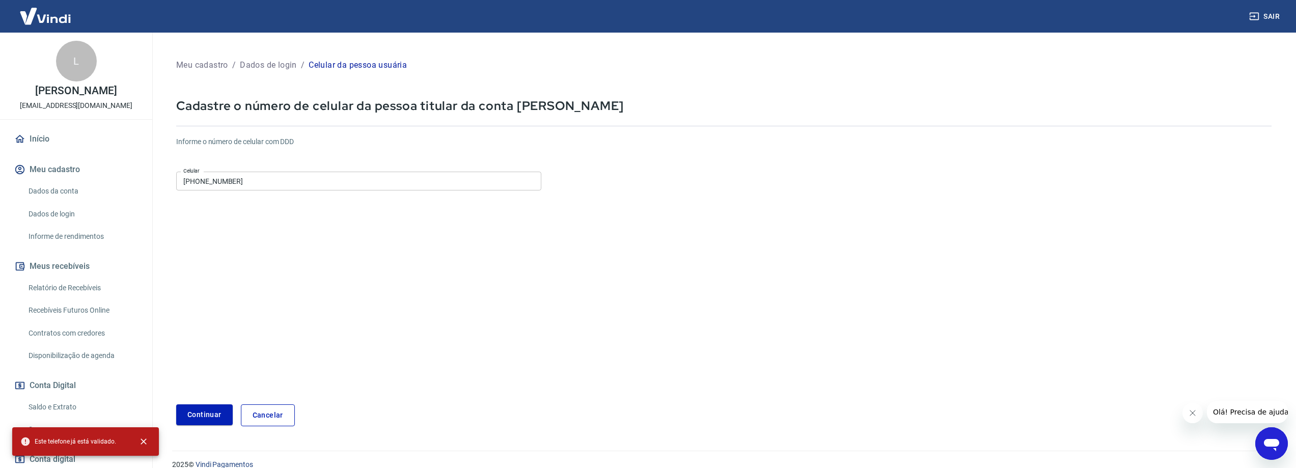  Describe the element at coordinates (268, 65) in the screenshot. I see `p: Dados de login` at that location.